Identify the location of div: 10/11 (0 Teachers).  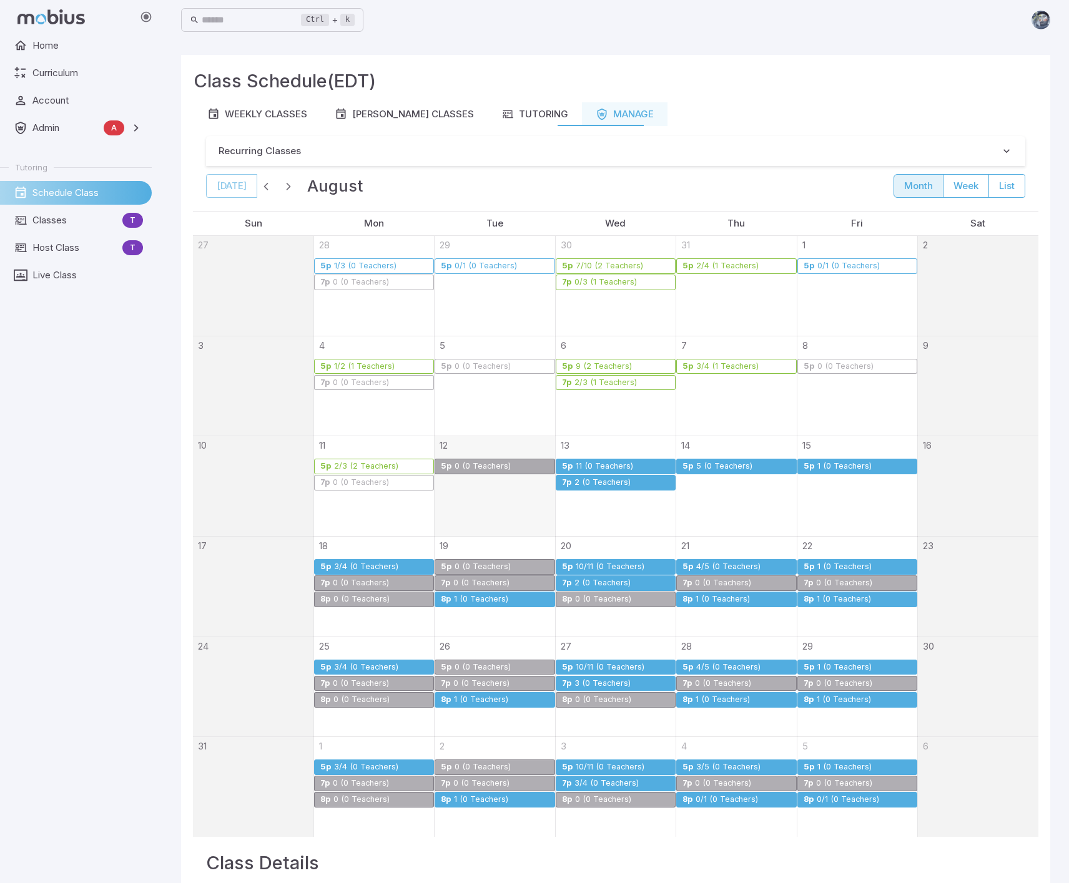
(610, 667).